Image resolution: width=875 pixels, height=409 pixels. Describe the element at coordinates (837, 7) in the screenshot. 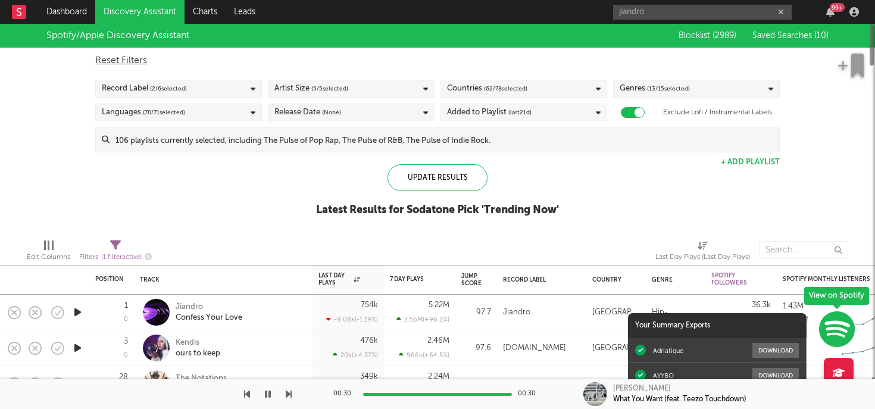

I see `div: 99 +` at that location.